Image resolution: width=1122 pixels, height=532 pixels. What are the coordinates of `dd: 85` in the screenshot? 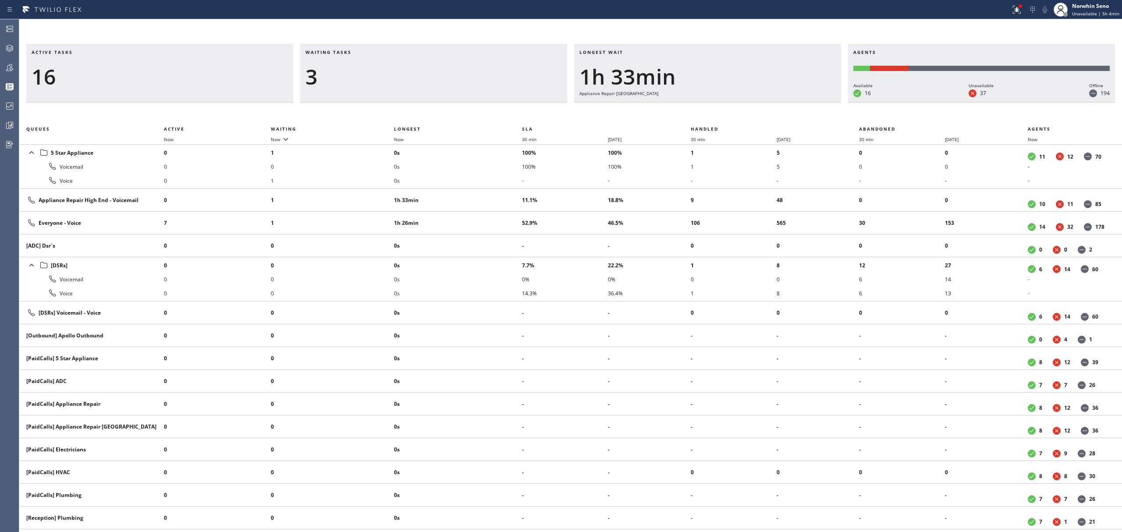 It's located at (1098, 204).